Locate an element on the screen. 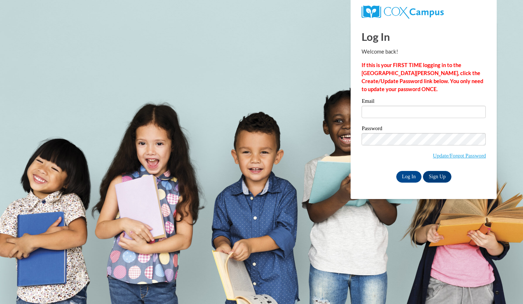 The width and height of the screenshot is (523, 304). a: Update/Forgot Password is located at coordinates (459, 156).